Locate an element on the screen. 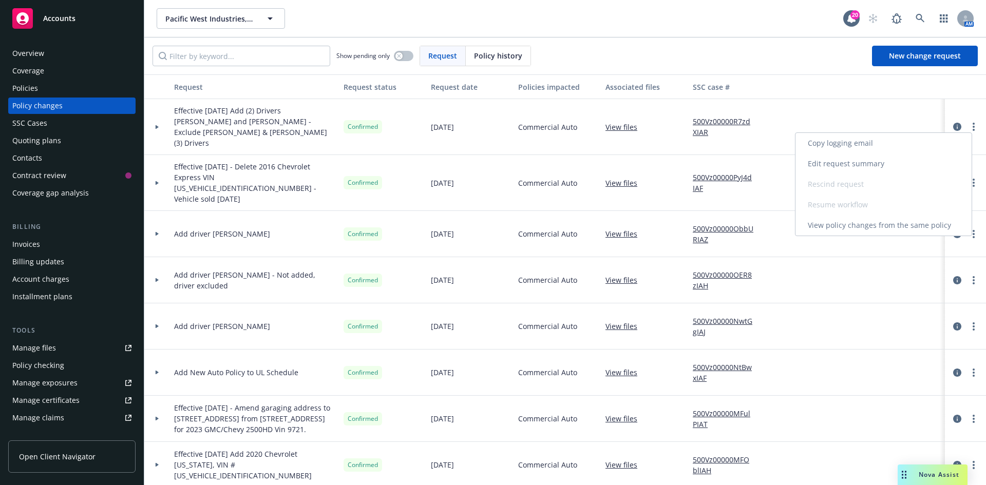 Image resolution: width=986 pixels, height=485 pixels. span: Pacific West Industries, Inc. is located at coordinates (210, 18).